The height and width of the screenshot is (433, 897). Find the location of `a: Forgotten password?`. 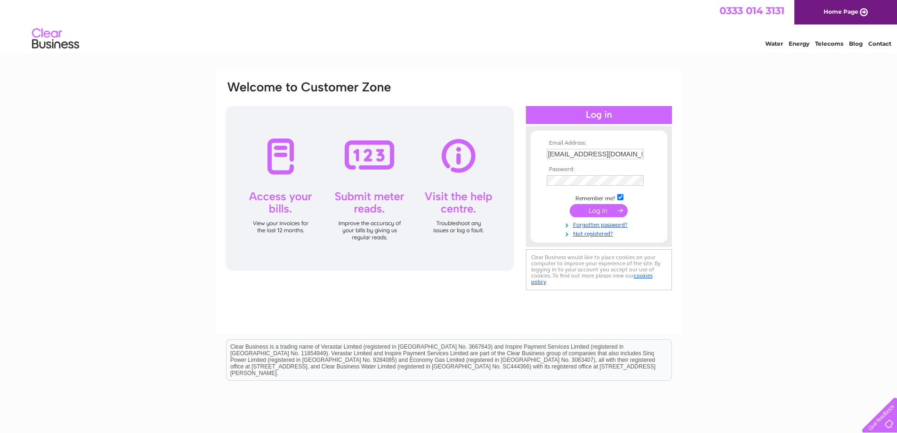

a: Forgotten password? is located at coordinates (600, 224).